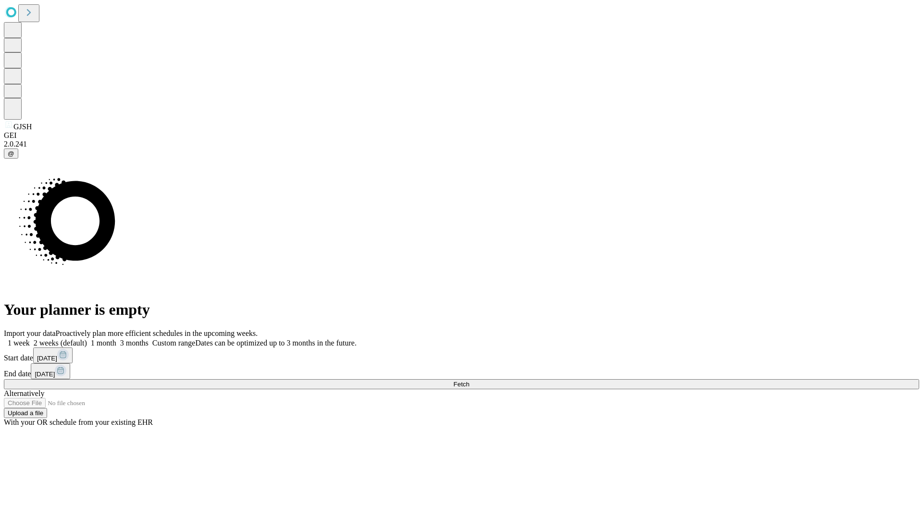 The image size is (923, 519). What do you see at coordinates (461, 384) in the screenshot?
I see `span: Fetch` at bounding box center [461, 384].